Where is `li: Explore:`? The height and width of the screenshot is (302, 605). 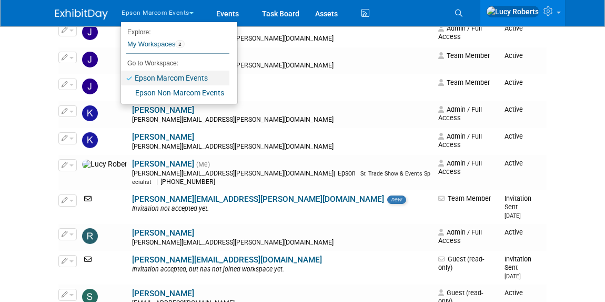
li: Explore: is located at coordinates (175, 31).